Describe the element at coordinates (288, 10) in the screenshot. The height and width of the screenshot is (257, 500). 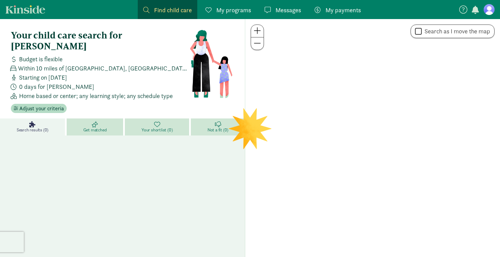
I see `span: Messages` at that location.